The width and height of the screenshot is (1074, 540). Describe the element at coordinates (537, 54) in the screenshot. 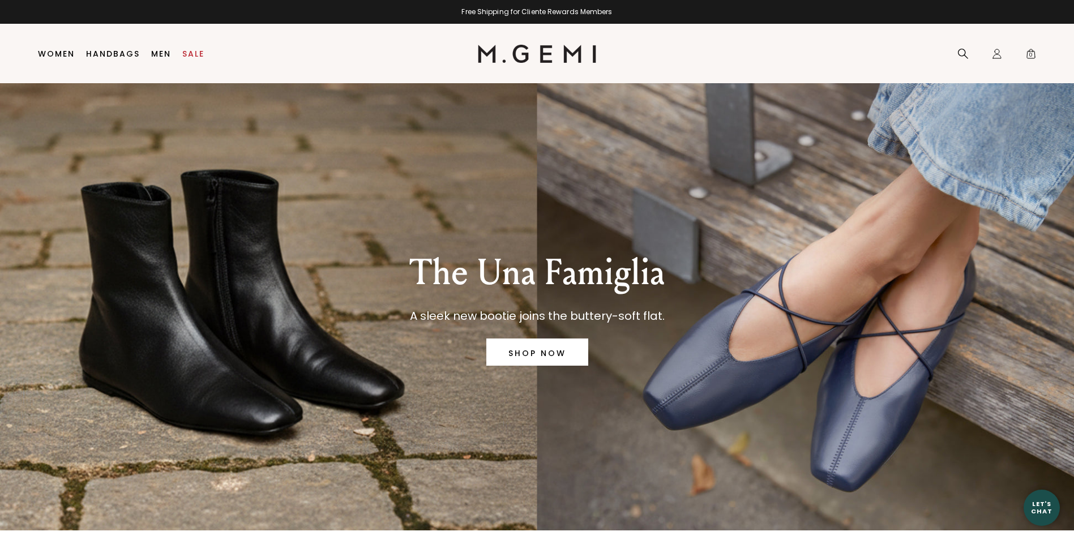

I see `img: M.Gemi` at that location.